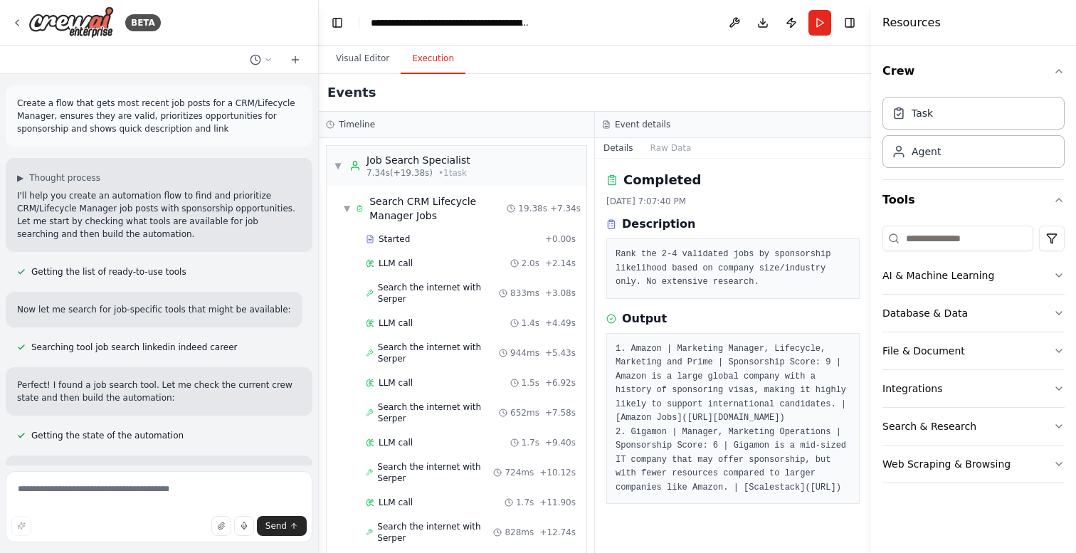  Describe the element at coordinates (394, 239) in the screenshot. I see `span: Started` at that location.